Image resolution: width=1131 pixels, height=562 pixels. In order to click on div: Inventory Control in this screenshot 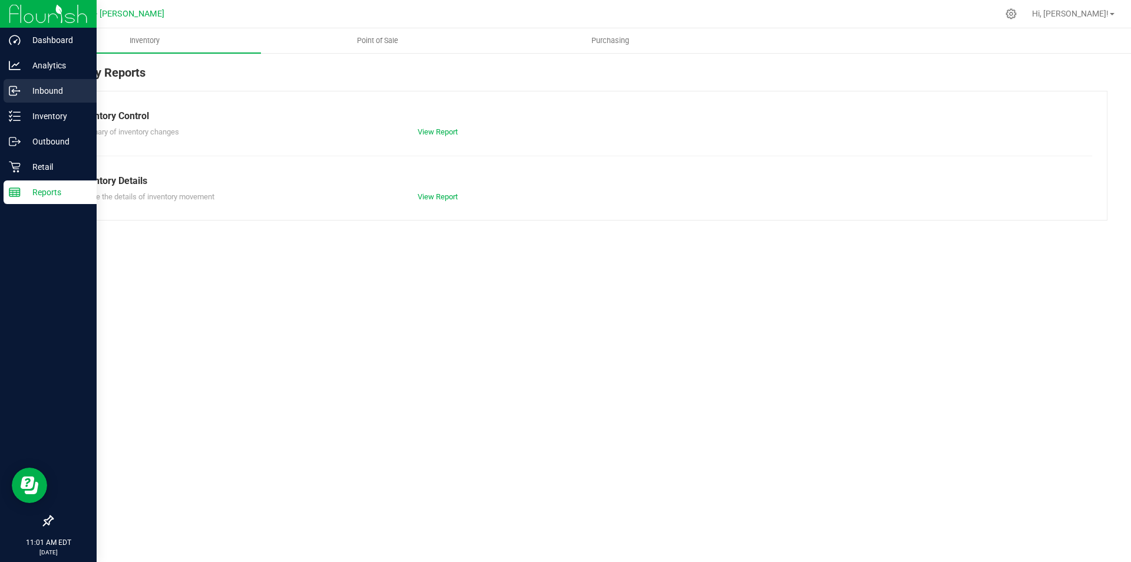, I will do `click(580, 116)`.